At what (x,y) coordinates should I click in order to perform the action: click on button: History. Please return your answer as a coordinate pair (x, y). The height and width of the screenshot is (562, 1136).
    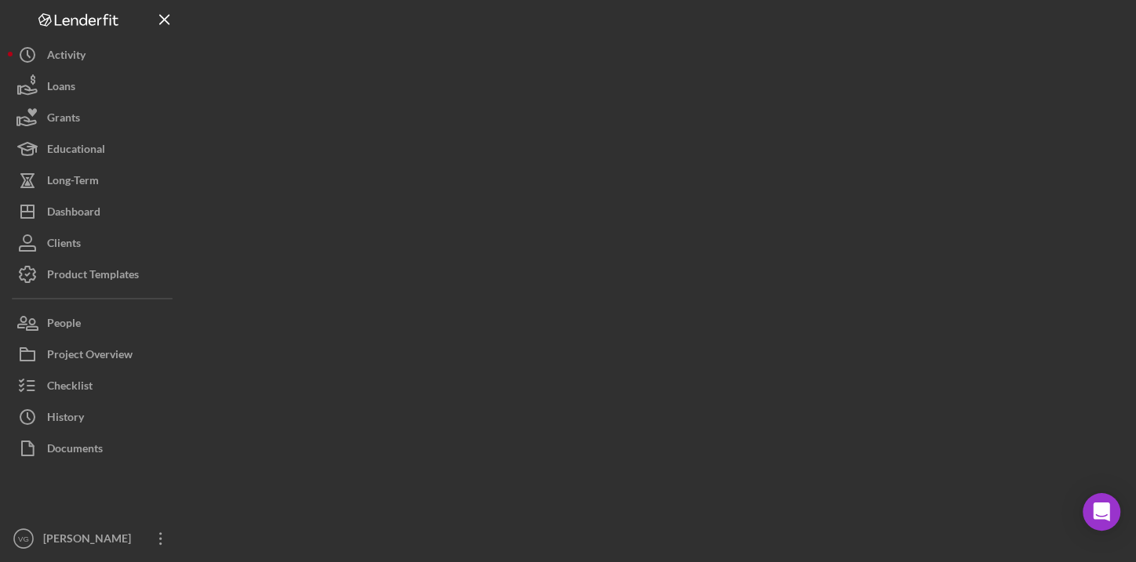
    Looking at the image, I should click on (94, 417).